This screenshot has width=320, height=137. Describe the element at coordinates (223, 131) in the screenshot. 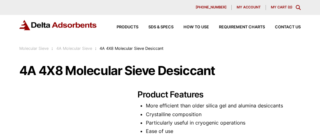

I see `li: Ease of use` at that location.